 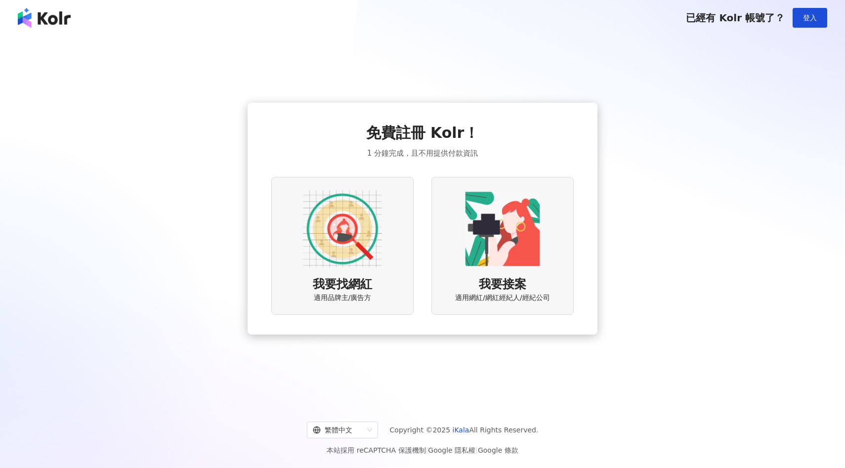 I want to click on span: 免費註冊 Kolr！, so click(x=423, y=133).